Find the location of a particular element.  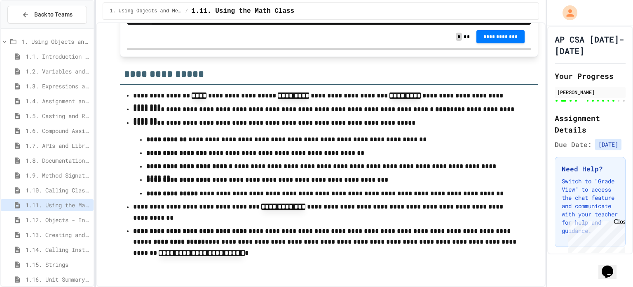

span: 1.6. Compound Assignment Operators is located at coordinates (58, 130).